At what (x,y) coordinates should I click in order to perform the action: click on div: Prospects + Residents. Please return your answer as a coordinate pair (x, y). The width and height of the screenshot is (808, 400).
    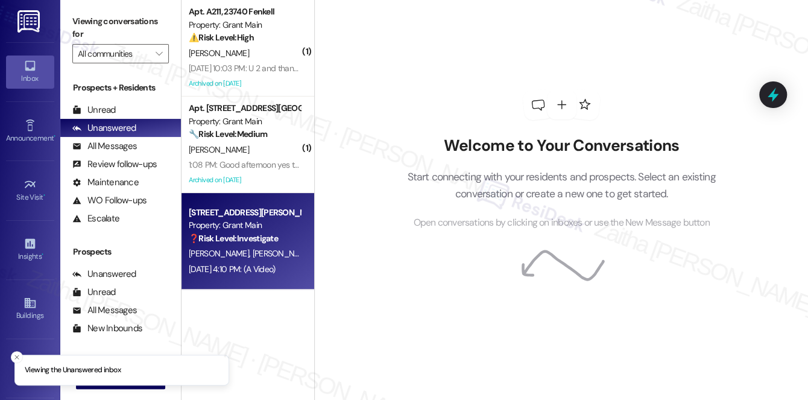
    Looking at the image, I should click on (121, 87).